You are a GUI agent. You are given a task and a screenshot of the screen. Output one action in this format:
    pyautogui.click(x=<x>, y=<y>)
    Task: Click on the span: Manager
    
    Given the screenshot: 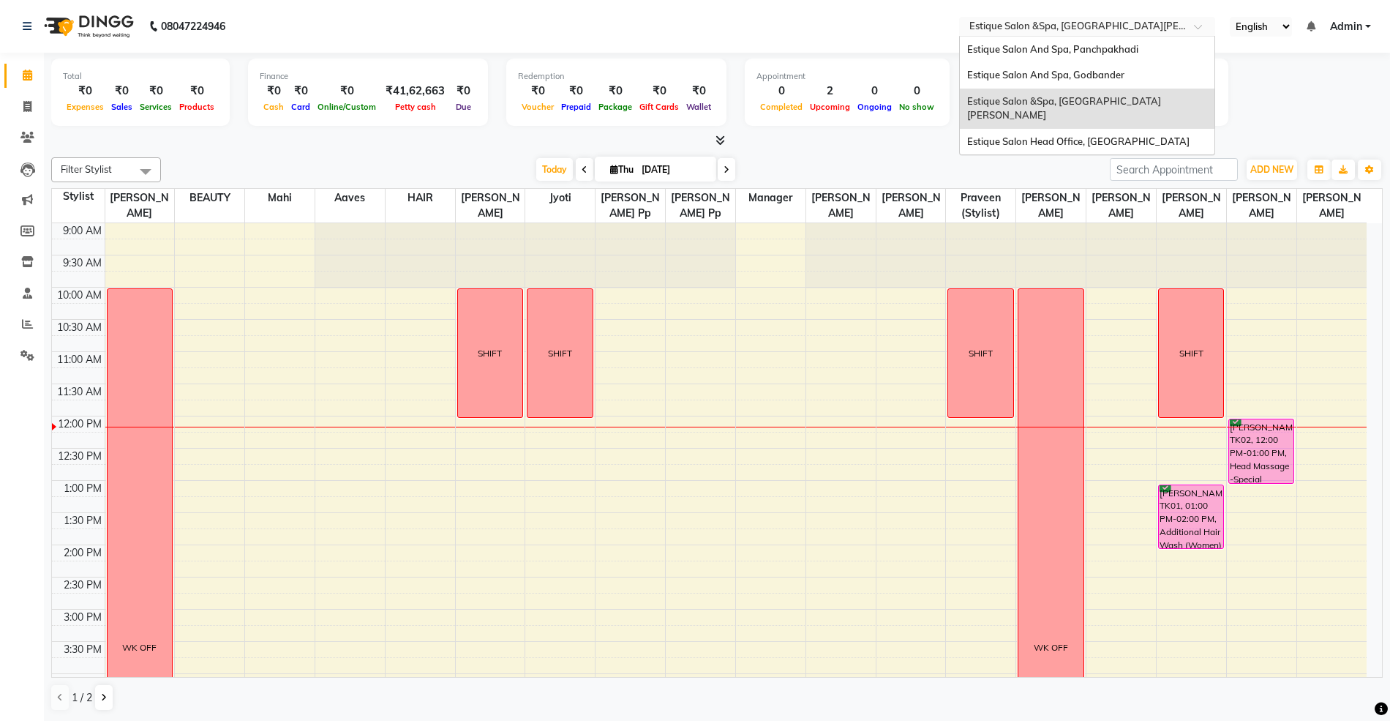 What is the action you would take?
    pyautogui.click(x=771, y=198)
    